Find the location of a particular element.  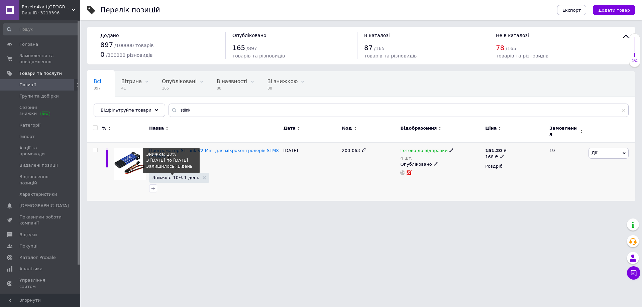

div: Знижка: 10% Залишилось: 1 день is located at coordinates (171, 161).